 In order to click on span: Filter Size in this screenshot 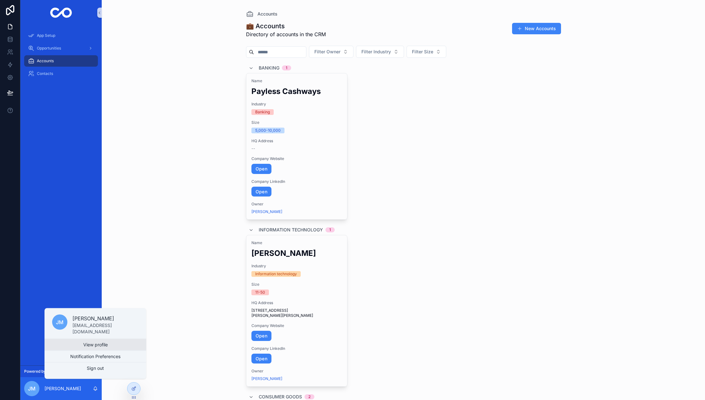, I will do `click(422, 52)`.